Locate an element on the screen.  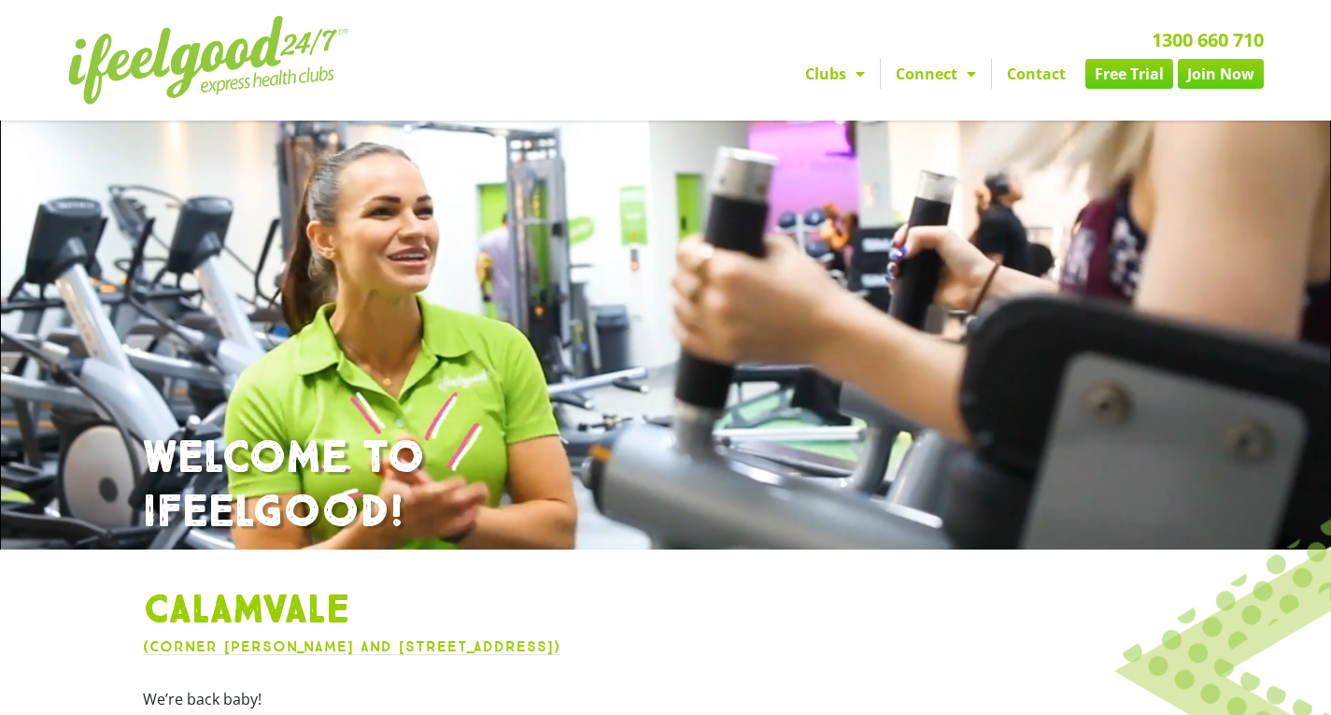
h1: WELCOME TO IFEELGOOD! is located at coordinates (666, 485).